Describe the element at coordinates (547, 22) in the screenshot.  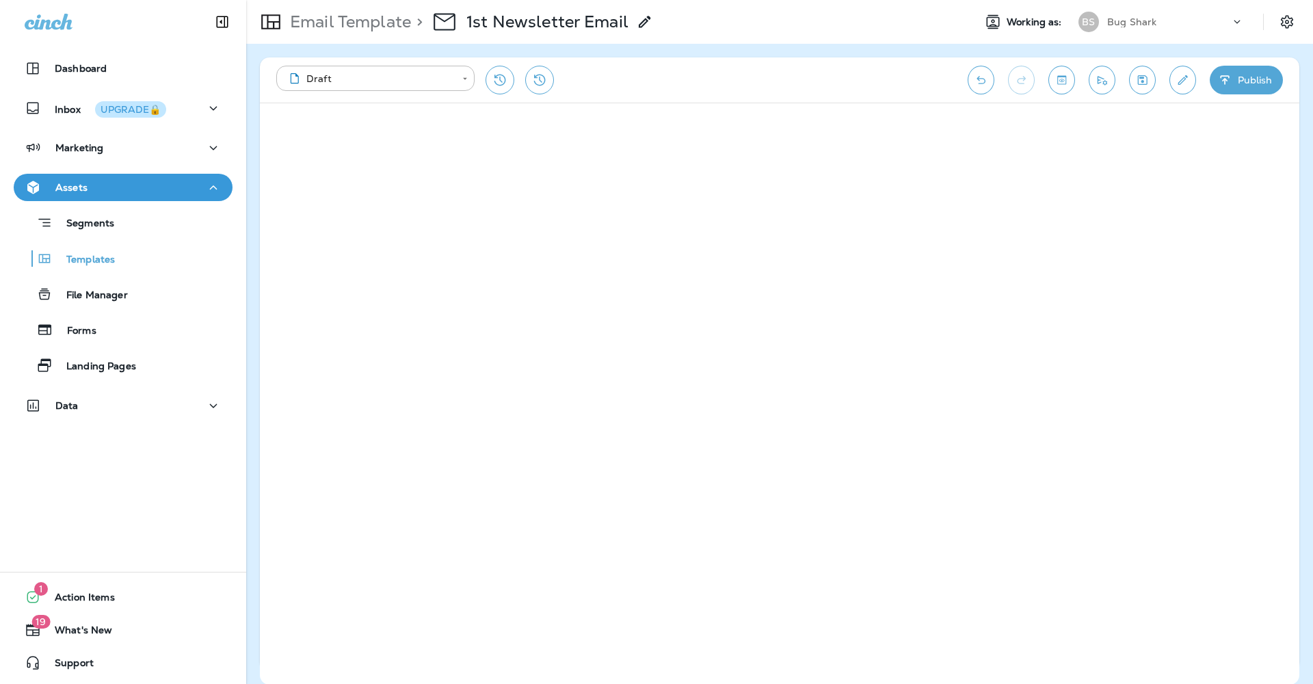
I see `p: 1st Newsletter Email` at that location.